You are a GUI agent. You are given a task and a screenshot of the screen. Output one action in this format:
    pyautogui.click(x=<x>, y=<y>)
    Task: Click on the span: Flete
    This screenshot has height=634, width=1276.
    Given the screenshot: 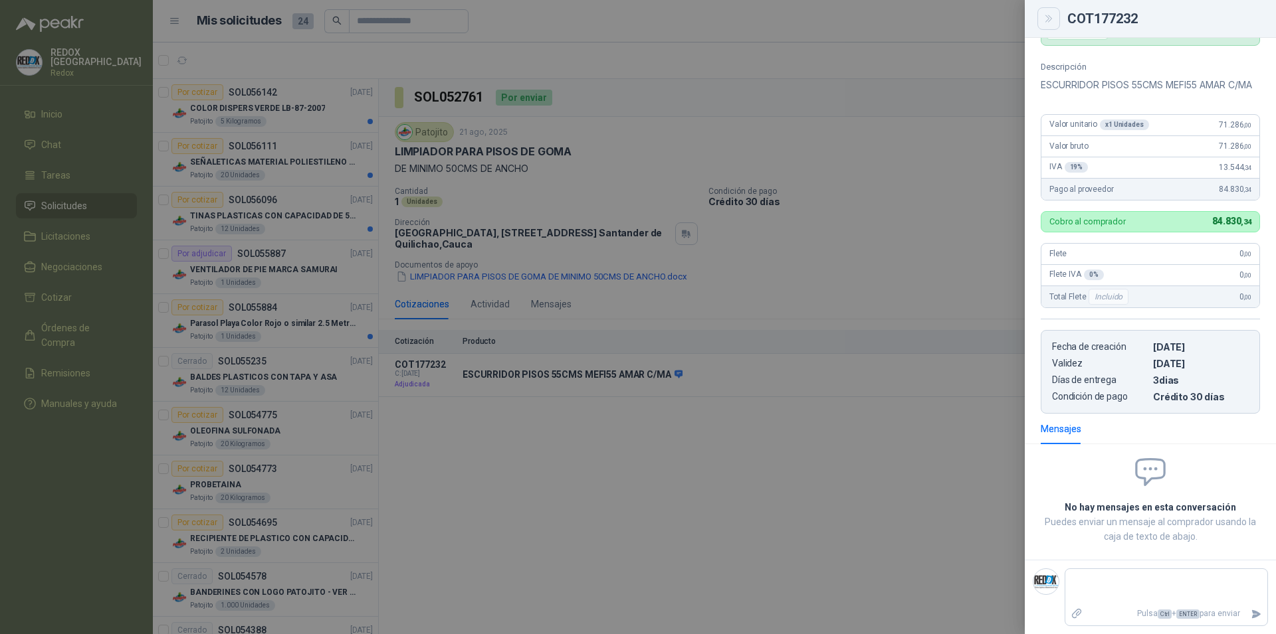 What is the action you would take?
    pyautogui.click(x=1058, y=254)
    